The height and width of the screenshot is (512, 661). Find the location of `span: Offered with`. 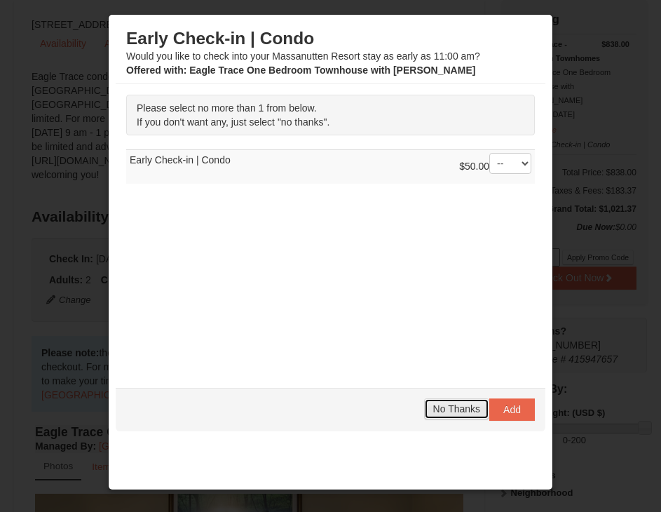

span: Offered with is located at coordinates (155, 70).